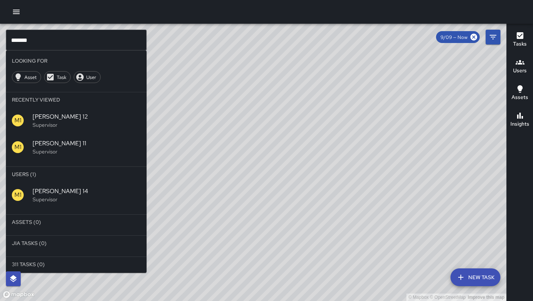 The height and width of the screenshot is (301, 533). I want to click on li: Jia Tasks (0), so click(76, 243).